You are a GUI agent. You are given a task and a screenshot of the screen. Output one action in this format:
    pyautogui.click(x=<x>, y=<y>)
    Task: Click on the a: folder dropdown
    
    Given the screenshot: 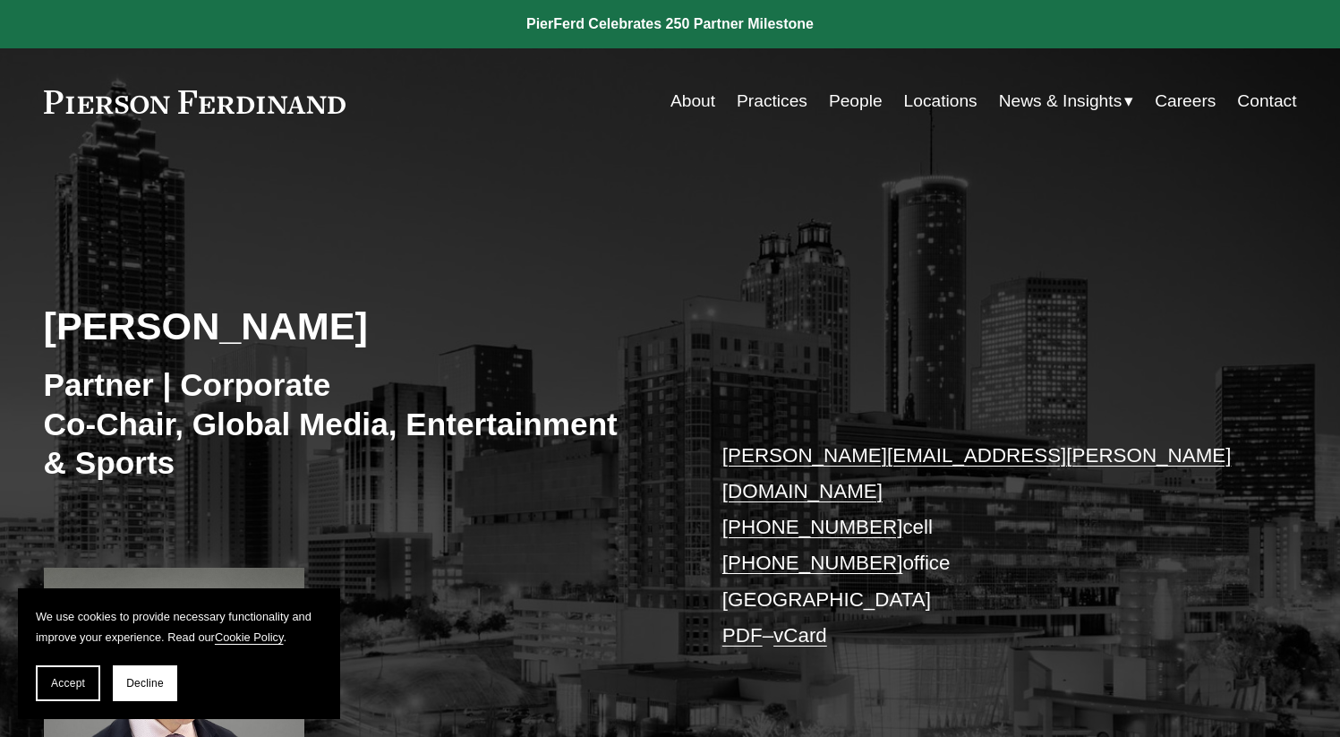 What is the action you would take?
    pyautogui.click(x=1066, y=101)
    